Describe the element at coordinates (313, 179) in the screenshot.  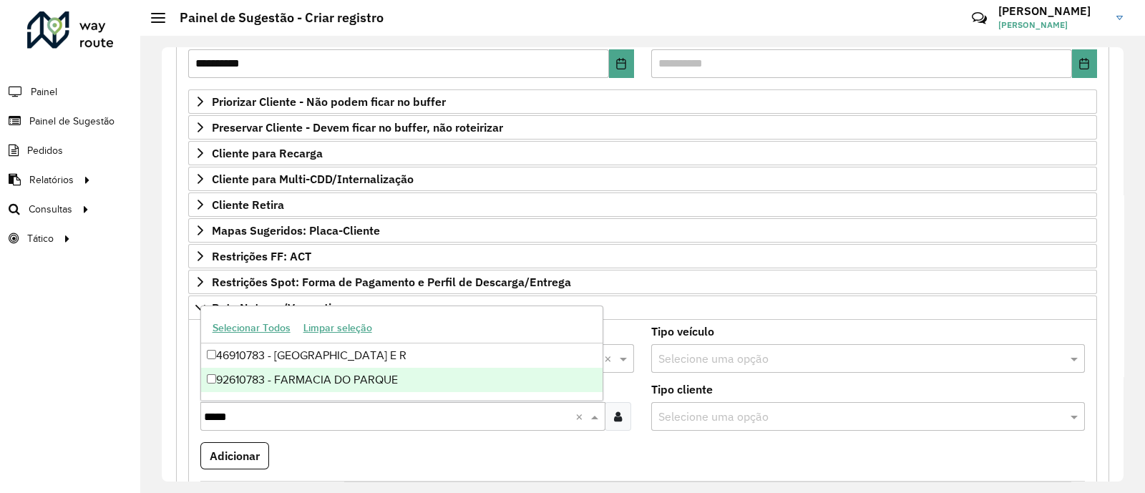
I see `span: Cliente para Multi-CDD/Internalização` at that location.